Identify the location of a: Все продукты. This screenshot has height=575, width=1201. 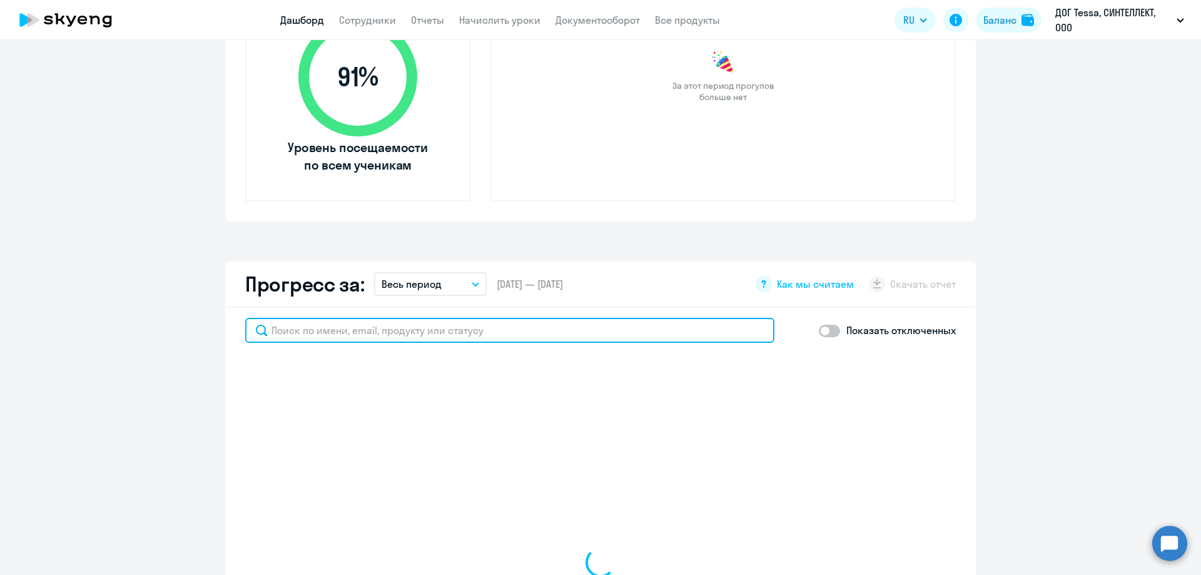
(687, 20).